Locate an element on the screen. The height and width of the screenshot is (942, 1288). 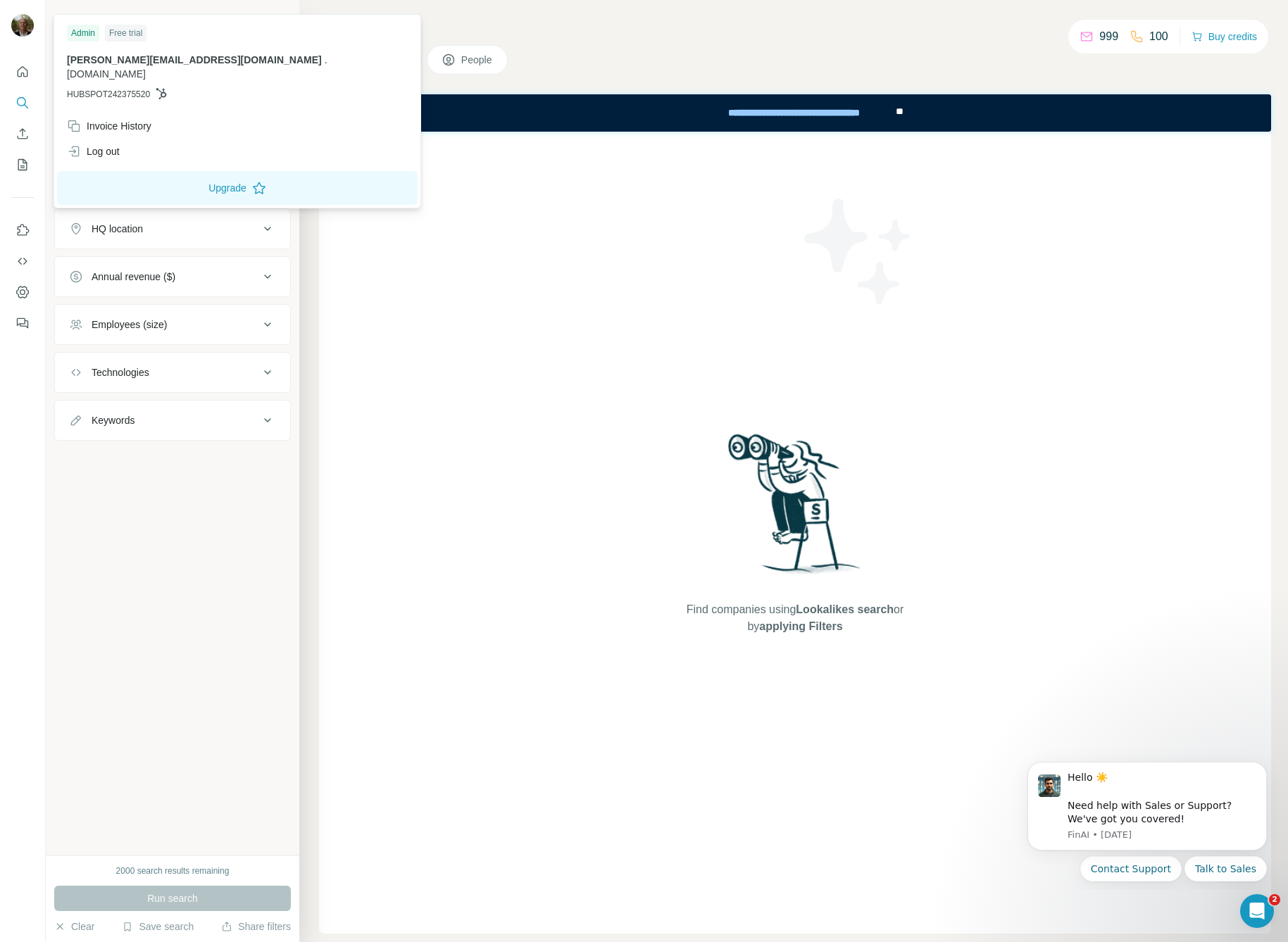
button: HQ location is located at coordinates (172, 229).